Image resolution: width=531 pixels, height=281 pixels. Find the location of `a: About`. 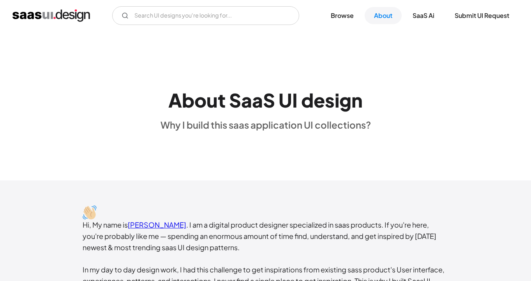

a: About is located at coordinates (383, 16).